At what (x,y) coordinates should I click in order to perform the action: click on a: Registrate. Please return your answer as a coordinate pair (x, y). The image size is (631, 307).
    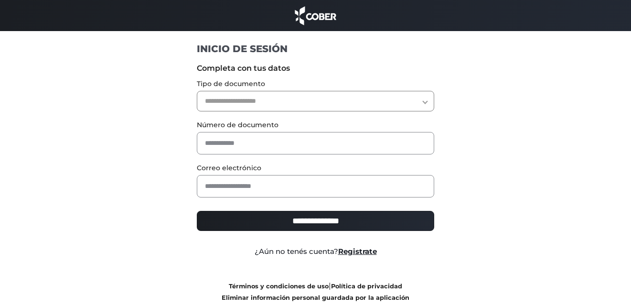
    Looking at the image, I should click on (357, 251).